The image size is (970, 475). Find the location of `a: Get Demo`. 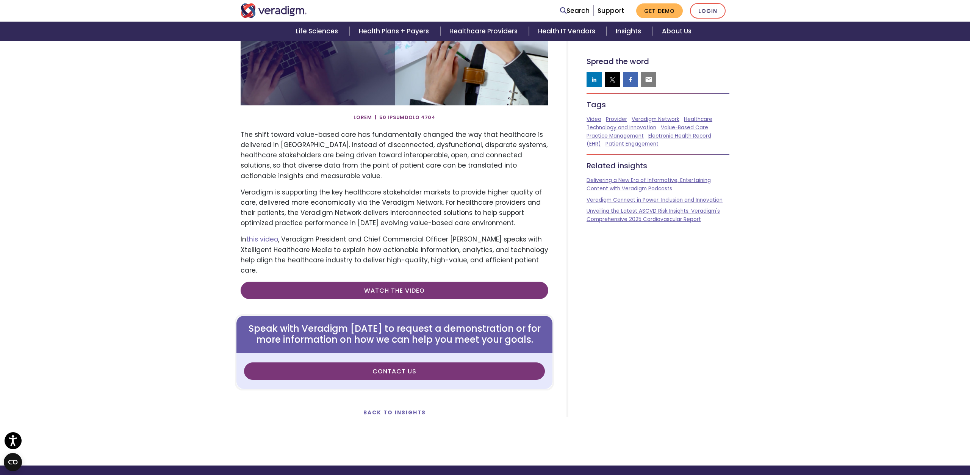

a: Get Demo is located at coordinates (659, 11).